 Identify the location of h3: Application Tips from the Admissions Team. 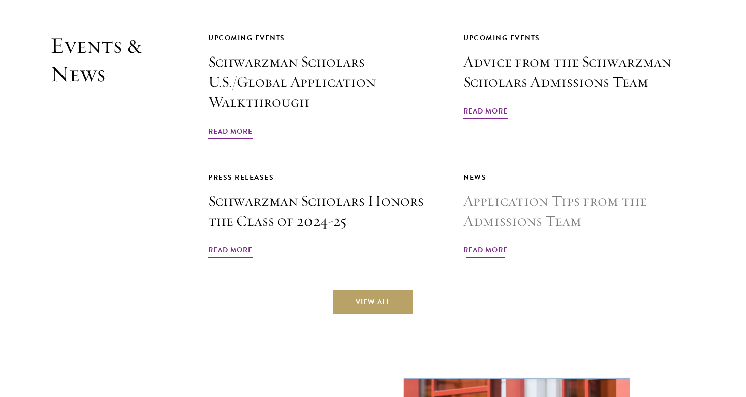
(579, 211).